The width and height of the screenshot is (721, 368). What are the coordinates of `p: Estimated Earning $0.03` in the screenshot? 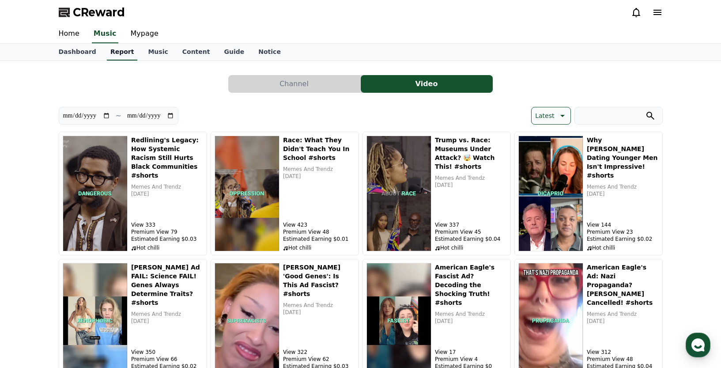 It's located at (167, 239).